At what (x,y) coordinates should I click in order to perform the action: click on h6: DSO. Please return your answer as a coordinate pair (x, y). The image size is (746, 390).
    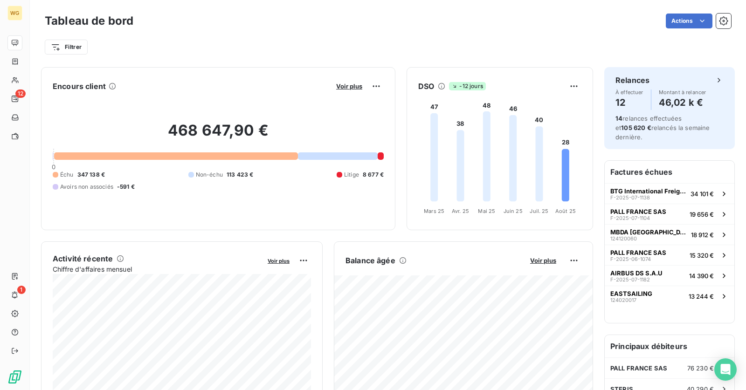
    Looking at the image, I should click on (426, 86).